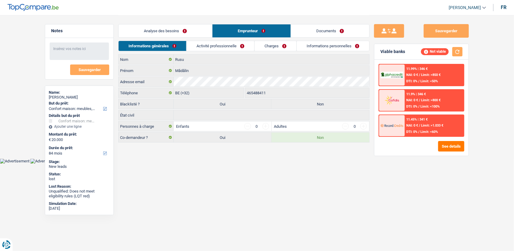 This screenshot has height=251, width=514. Describe the element at coordinates (252, 31) in the screenshot. I see `a: Emprunteur` at that location.